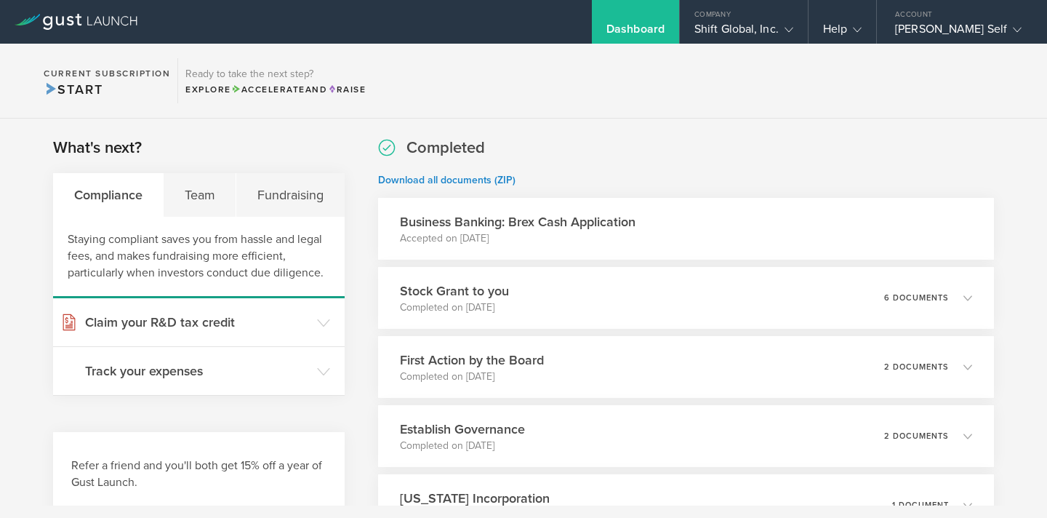  What do you see at coordinates (197, 322) in the screenshot?
I see `h3: Claim your R&D tax credit` at bounding box center [197, 322].